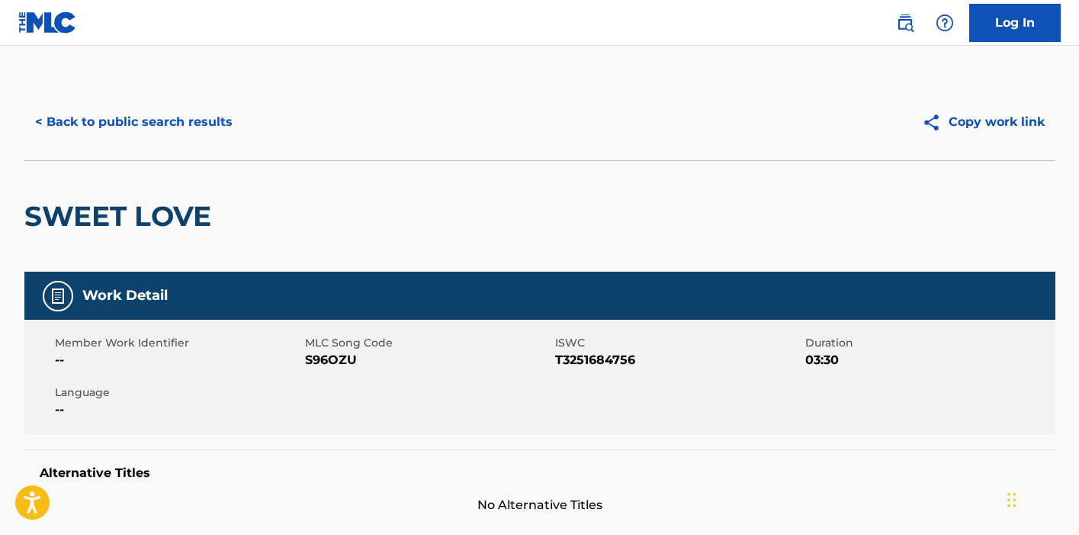 This screenshot has height=535, width=1079. Describe the element at coordinates (928, 342) in the screenshot. I see `span: Duration` at that location.